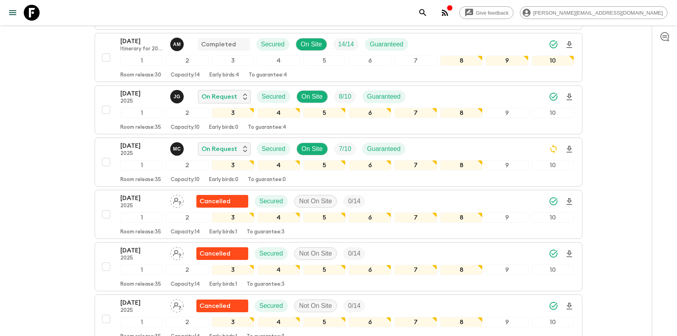 The image size is (677, 336). Describe the element at coordinates (141, 75) in the screenshot. I see `p: Room release: 30` at that location.